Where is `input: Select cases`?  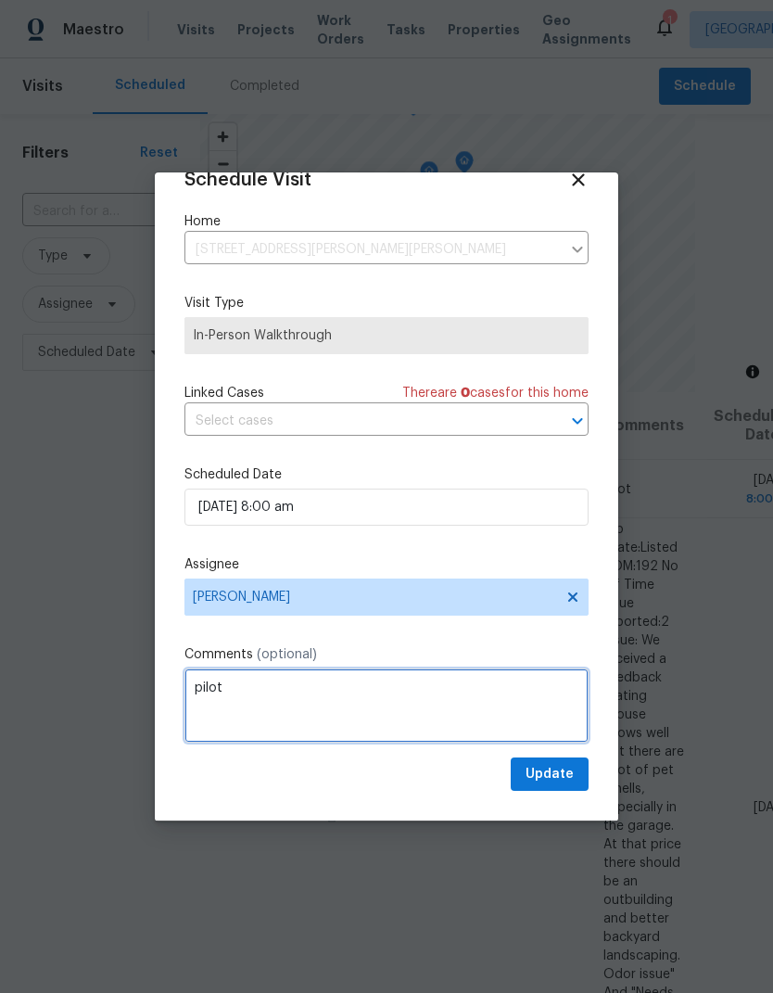 input: Select cases is located at coordinates (361, 421).